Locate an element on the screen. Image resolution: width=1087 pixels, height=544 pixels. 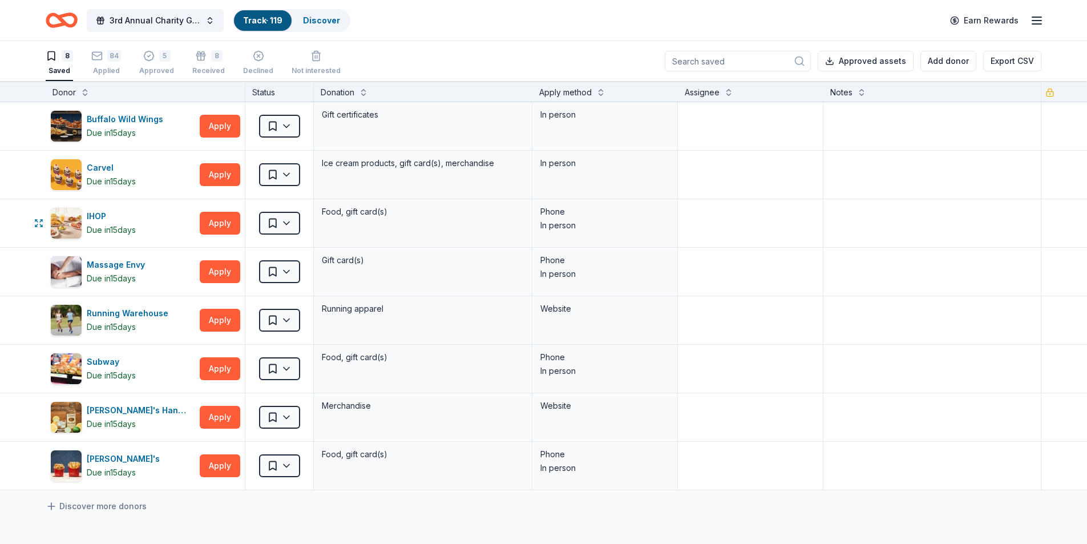
div: Apply method is located at coordinates (566, 92).